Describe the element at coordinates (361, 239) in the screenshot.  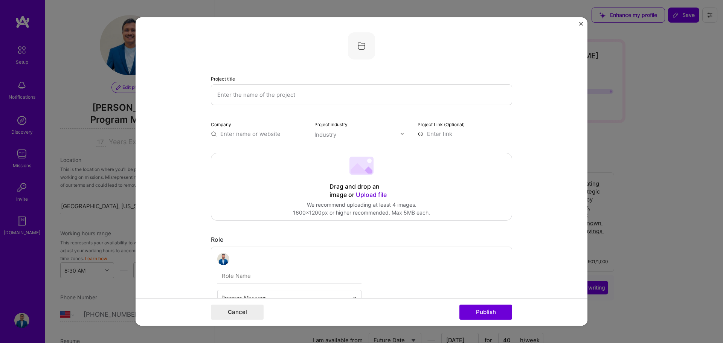
I see `div: Role` at that location.